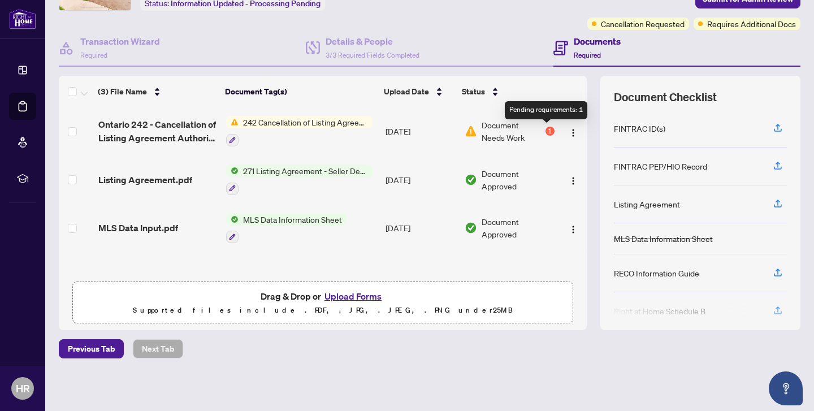  What do you see at coordinates (305, 122) in the screenshot?
I see `span: 242 Cancellation of Listing Agreement - Authority to Offer for Sale` at bounding box center [305, 122].